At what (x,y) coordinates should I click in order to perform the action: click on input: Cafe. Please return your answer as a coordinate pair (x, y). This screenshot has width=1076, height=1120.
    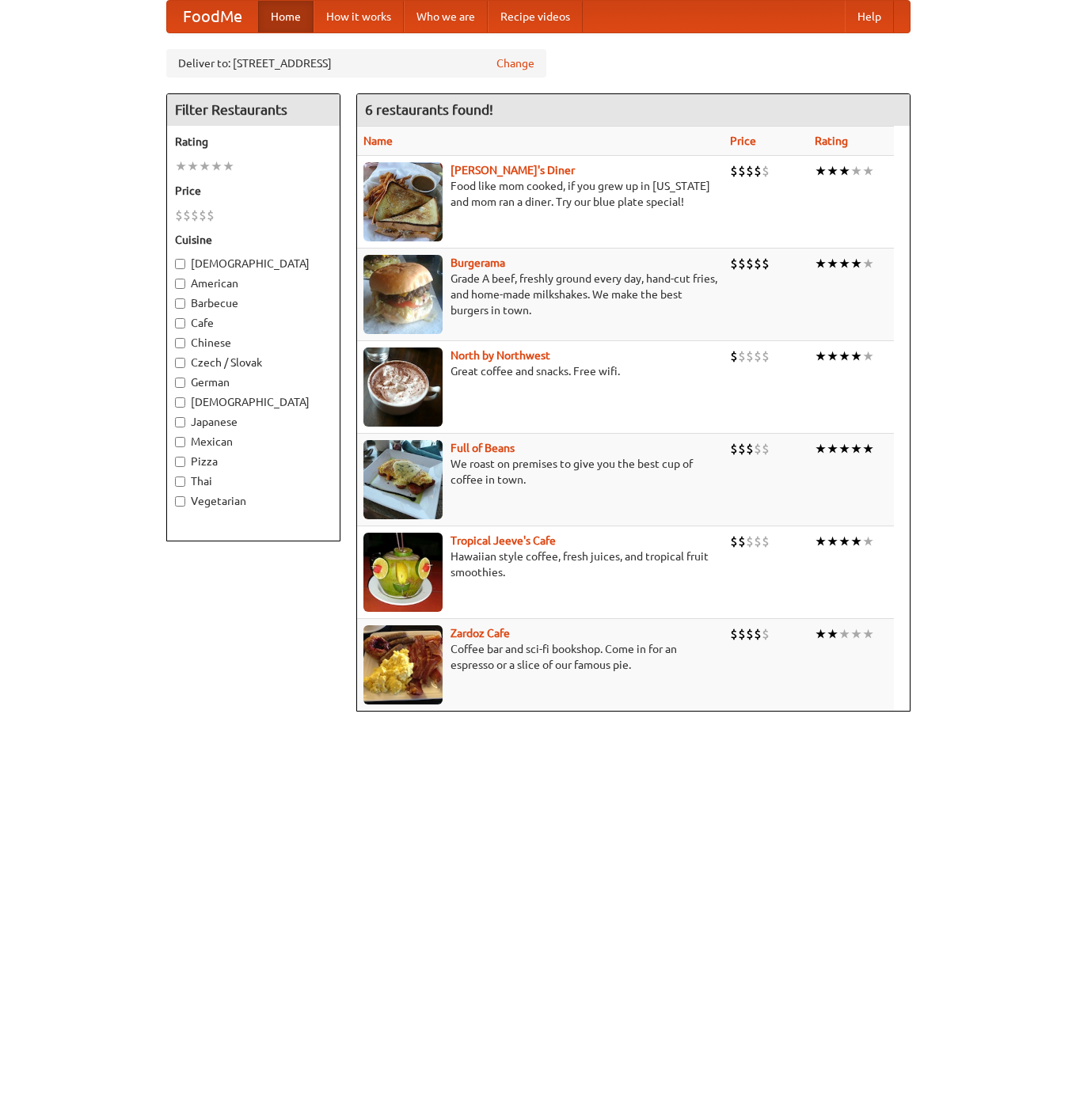
    Looking at the image, I should click on (180, 323).